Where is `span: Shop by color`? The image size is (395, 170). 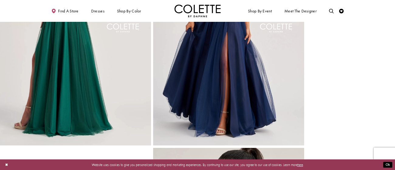 span: Shop by color is located at coordinates (129, 11).